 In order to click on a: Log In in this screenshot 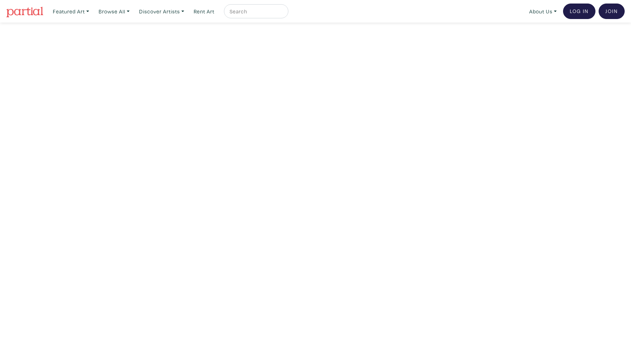, I will do `click(579, 11)`.